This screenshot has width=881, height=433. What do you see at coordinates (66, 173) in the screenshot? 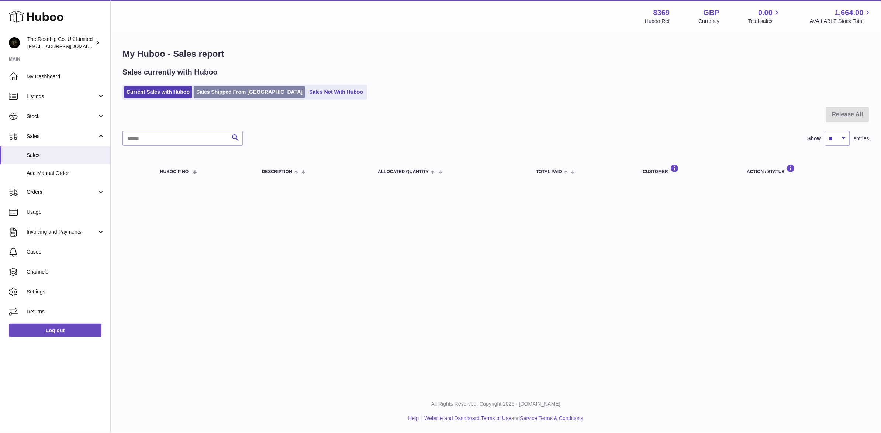
I see `span: Add Manual Order` at bounding box center [66, 173].